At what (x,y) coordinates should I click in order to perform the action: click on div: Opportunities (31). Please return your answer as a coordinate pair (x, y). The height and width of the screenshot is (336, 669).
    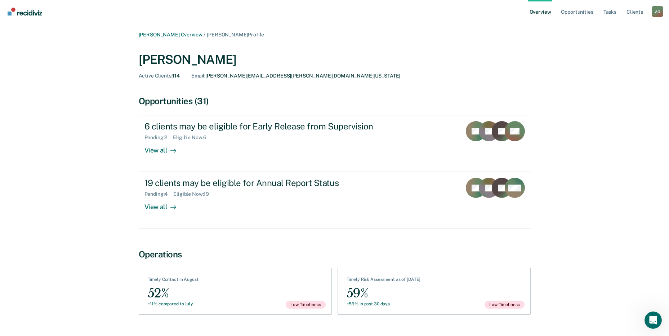
    Looking at the image, I should click on (335, 101).